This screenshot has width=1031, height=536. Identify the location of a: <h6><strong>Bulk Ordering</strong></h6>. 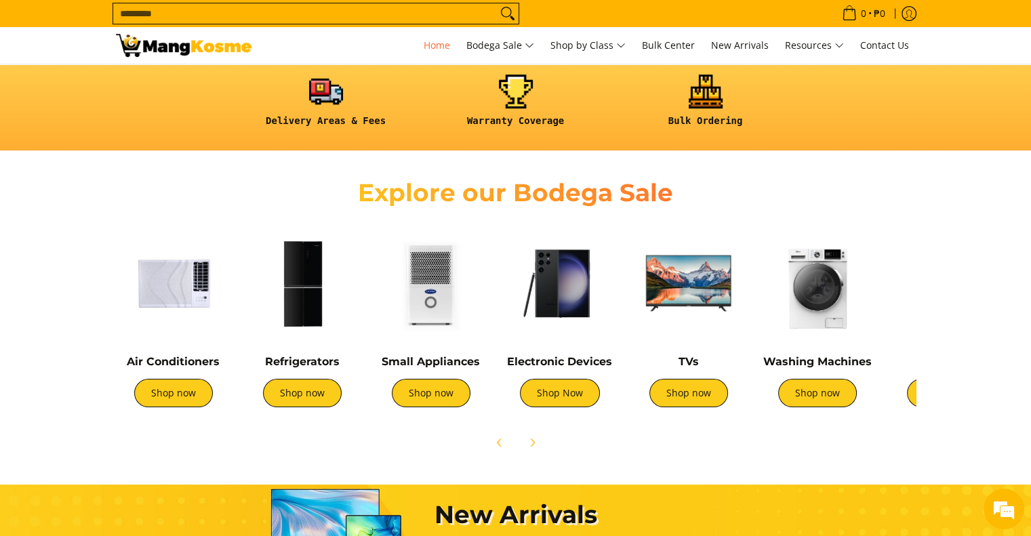
(706, 106).